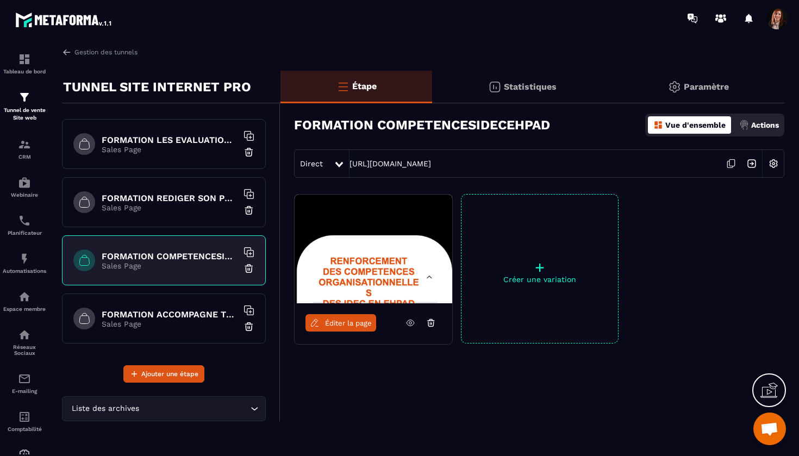  I want to click on img: dashboard-orange.40269519.svg, so click(659, 125).